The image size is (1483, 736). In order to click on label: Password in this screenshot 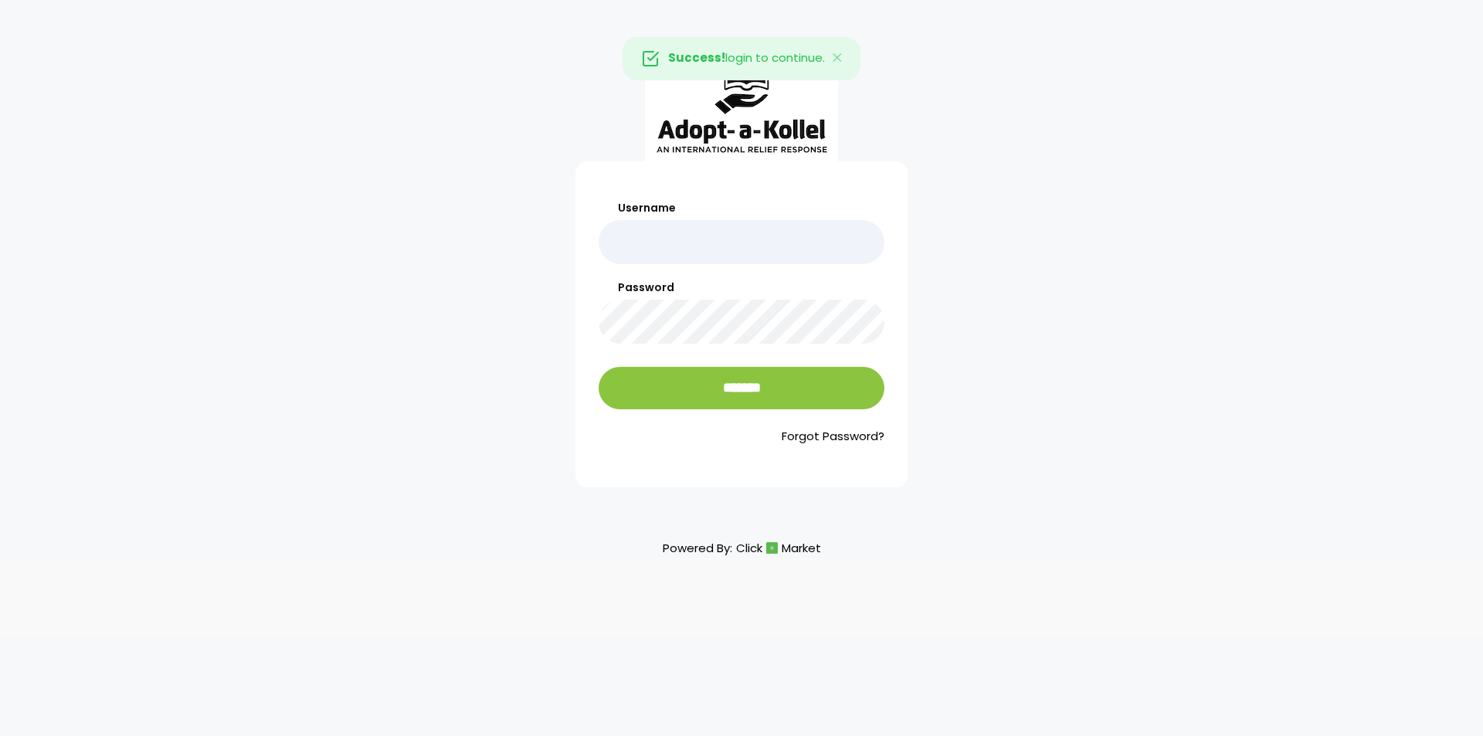, I will do `click(742, 287)`.